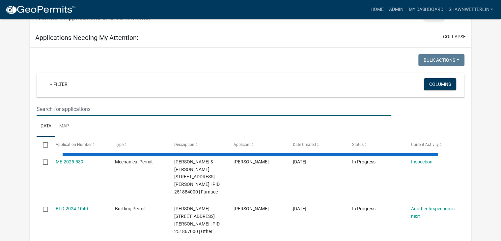 The image size is (501, 241). What do you see at coordinates (72, 208) in the screenshot?
I see `a: BLD-2024-1040` at bounding box center [72, 208].